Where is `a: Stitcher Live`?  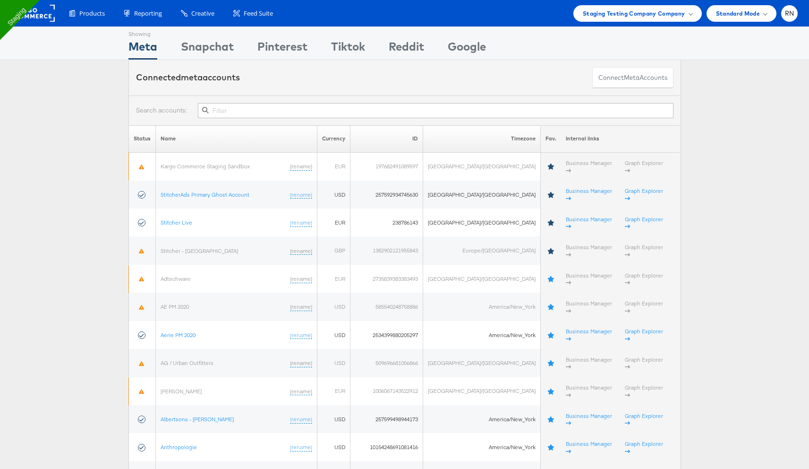
a: Stitcher Live is located at coordinates (176, 222).